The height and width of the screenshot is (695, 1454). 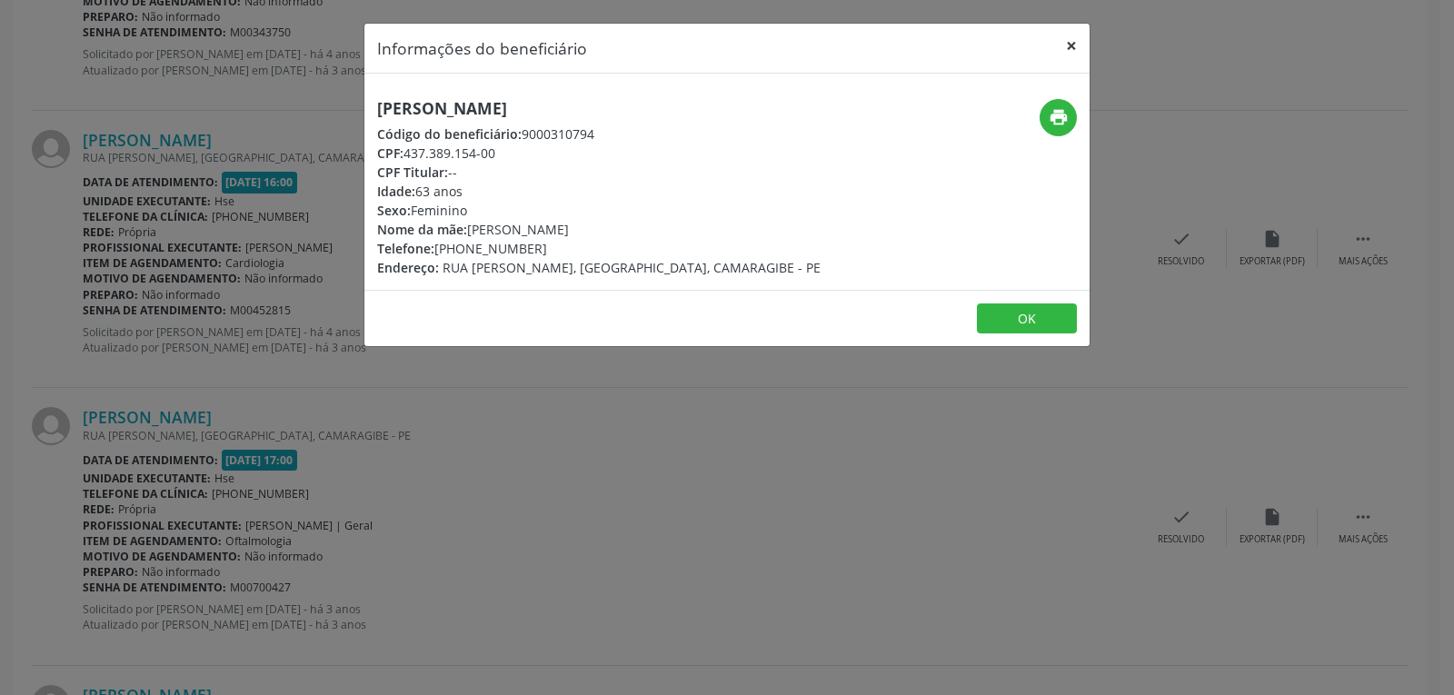 What do you see at coordinates (1027, 319) in the screenshot?
I see `button: OK` at bounding box center [1027, 319].